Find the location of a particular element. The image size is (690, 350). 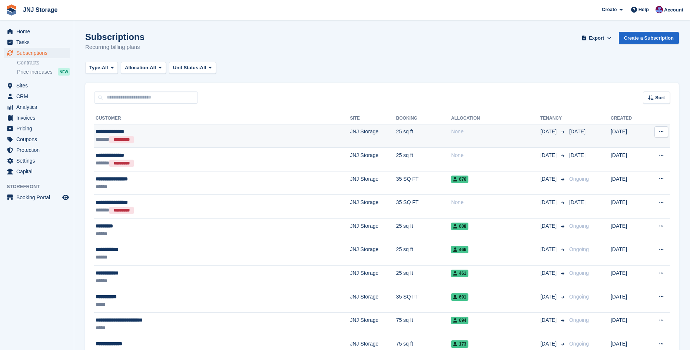

h1: Subscriptions is located at coordinates (115, 37).